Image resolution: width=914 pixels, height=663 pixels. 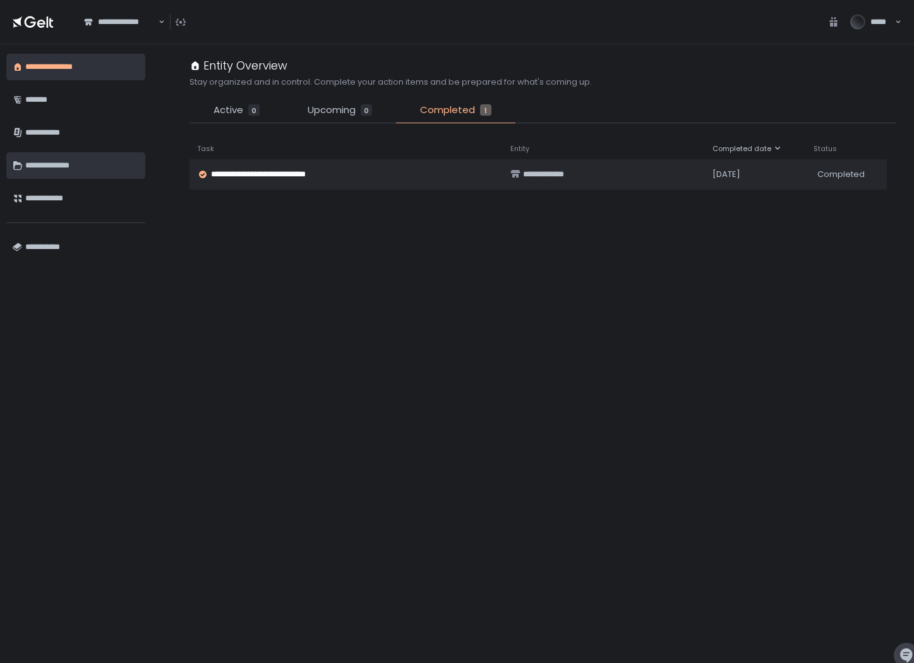 What do you see at coordinates (205, 149) in the screenshot?
I see `span: Task` at bounding box center [205, 149].